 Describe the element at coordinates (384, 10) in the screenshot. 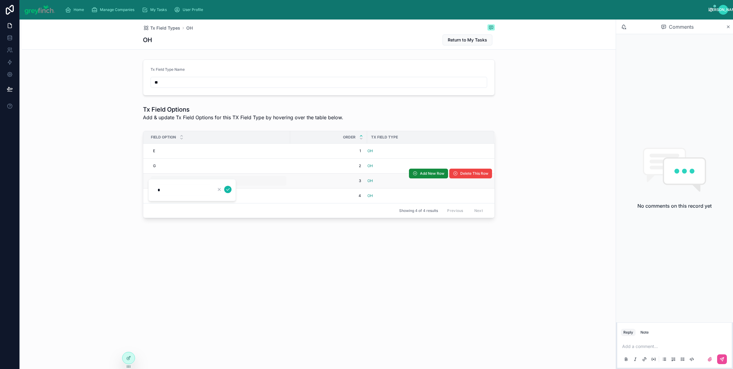

I see `div: scrollable content` at that location.